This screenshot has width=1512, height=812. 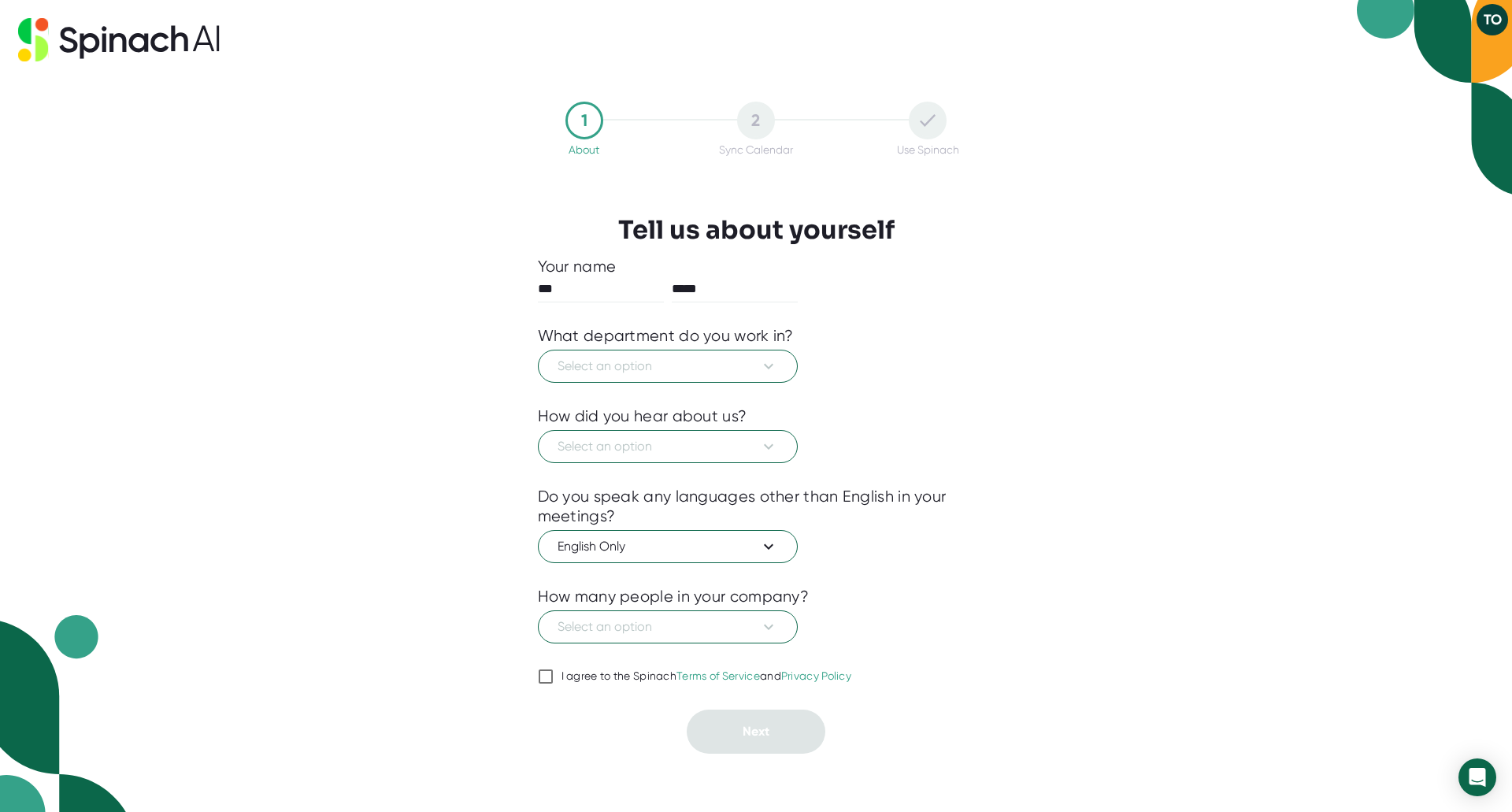 What do you see at coordinates (756, 266) in the screenshot?
I see `div: Your name` at bounding box center [756, 266].